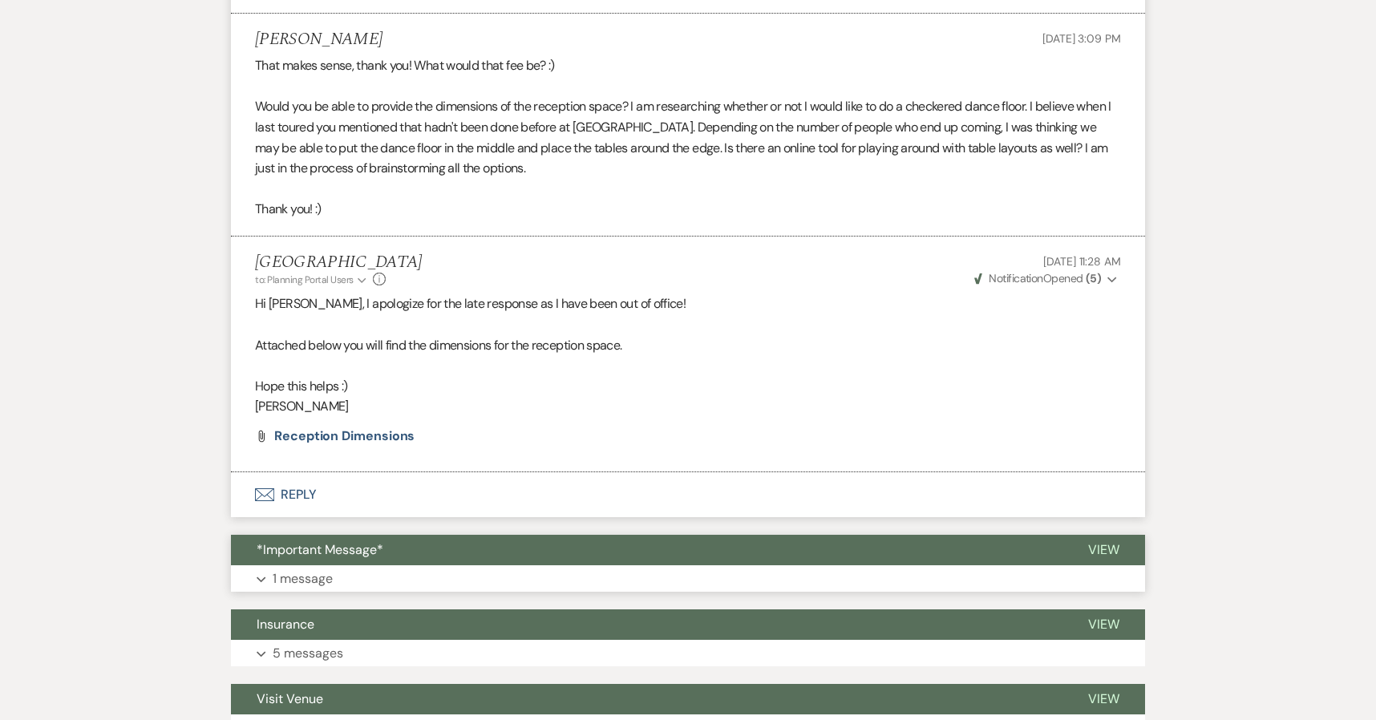  What do you see at coordinates (688, 346) in the screenshot?
I see `p: Attached below you will find the dimensions for the reception space.` at bounding box center [688, 346].